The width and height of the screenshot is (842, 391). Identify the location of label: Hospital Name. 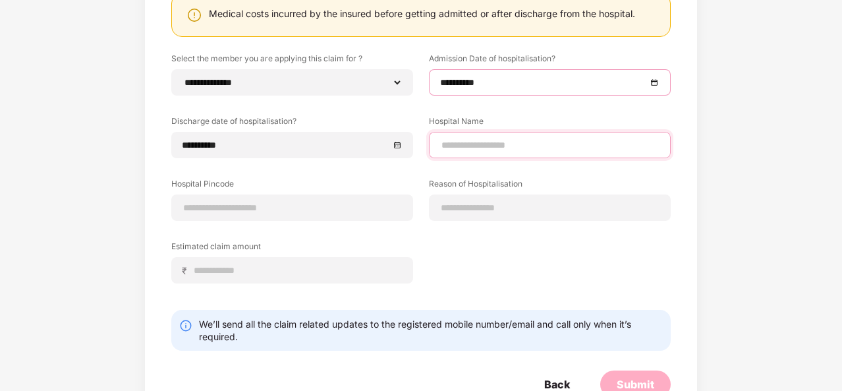
(550, 123).